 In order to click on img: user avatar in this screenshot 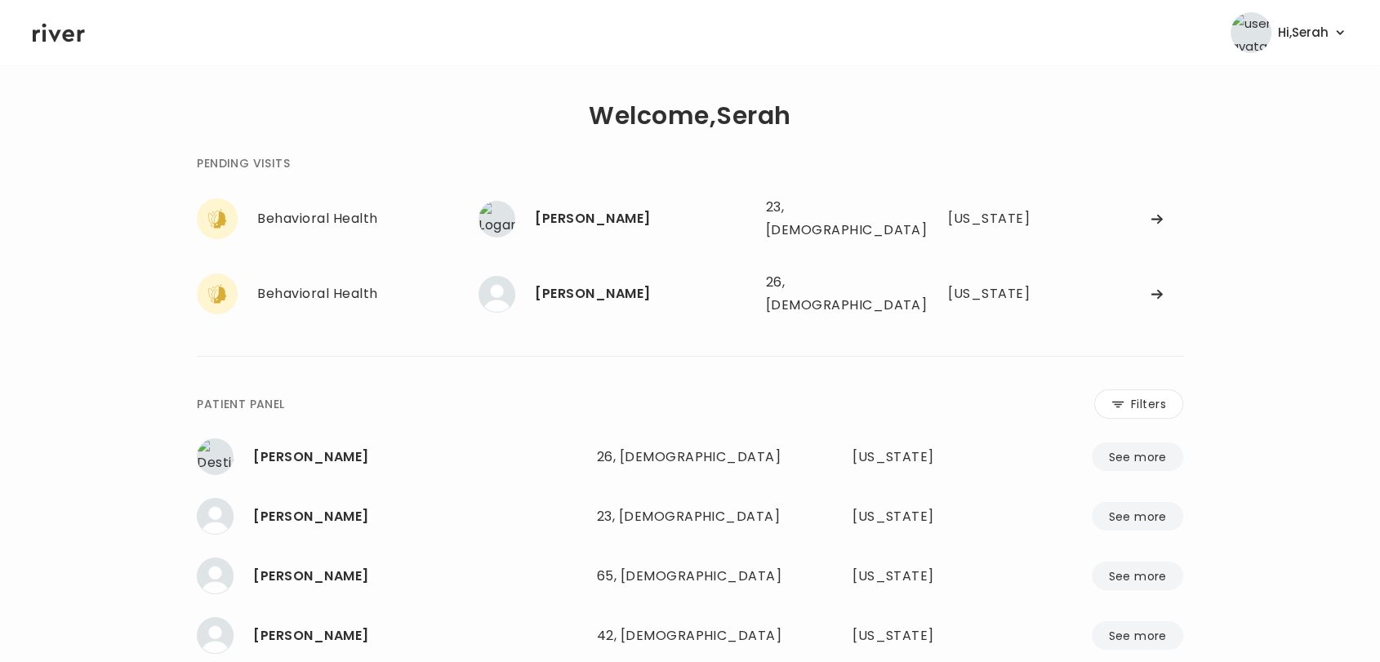, I will do `click(1251, 33)`.